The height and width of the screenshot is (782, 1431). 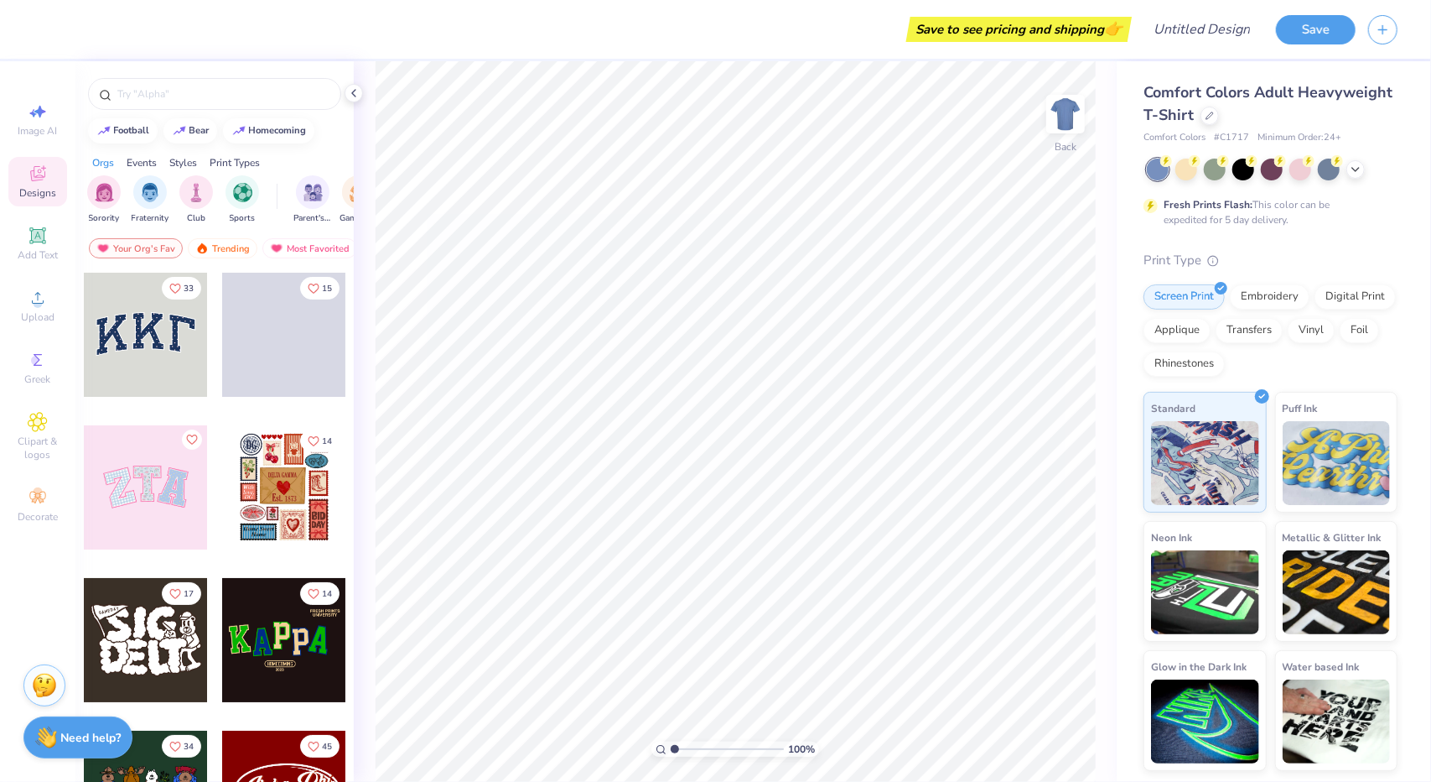 What do you see at coordinates (1337, 592) in the screenshot?
I see `img: Metallic & Glitter Ink` at bounding box center [1337, 592].